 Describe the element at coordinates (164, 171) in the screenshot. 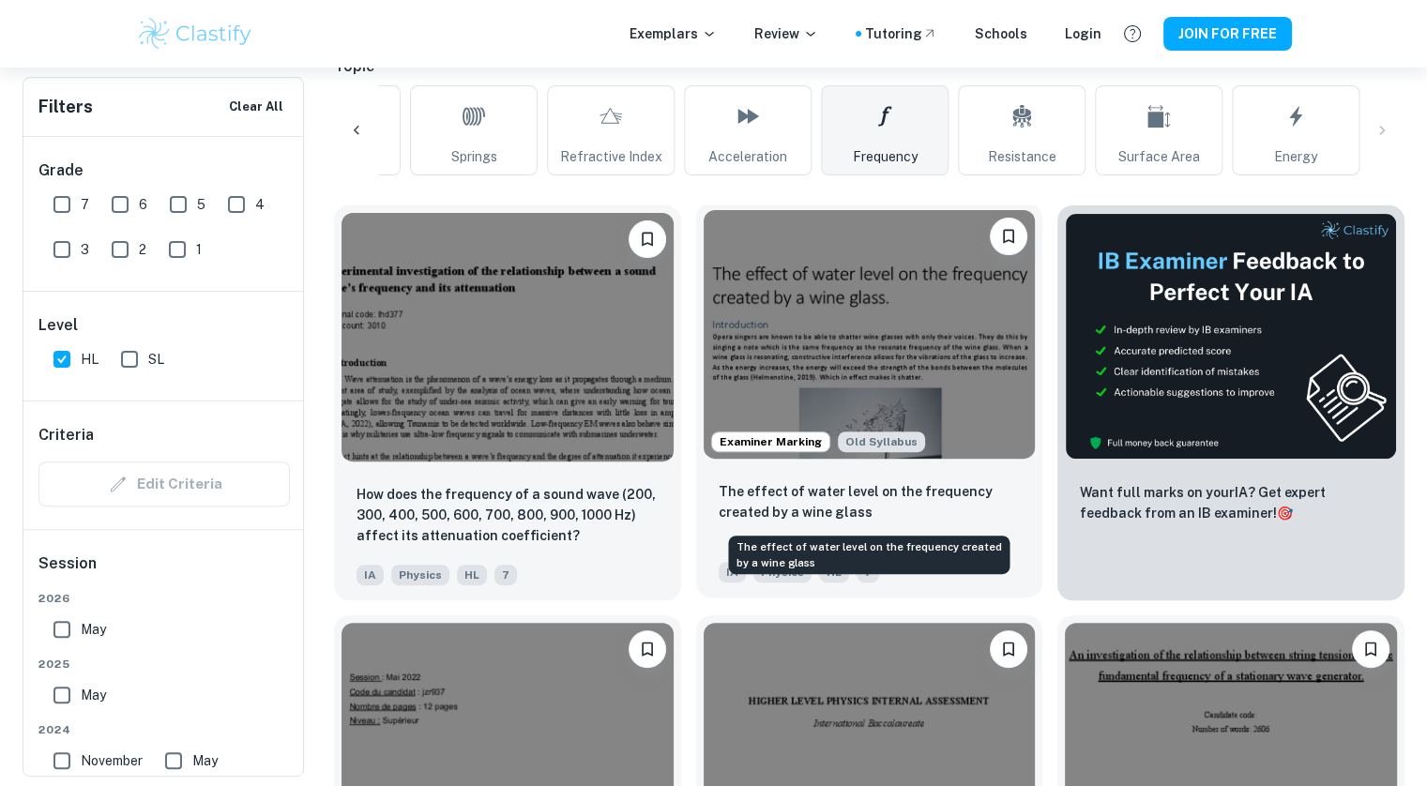

I see `h6: Grade` at that location.